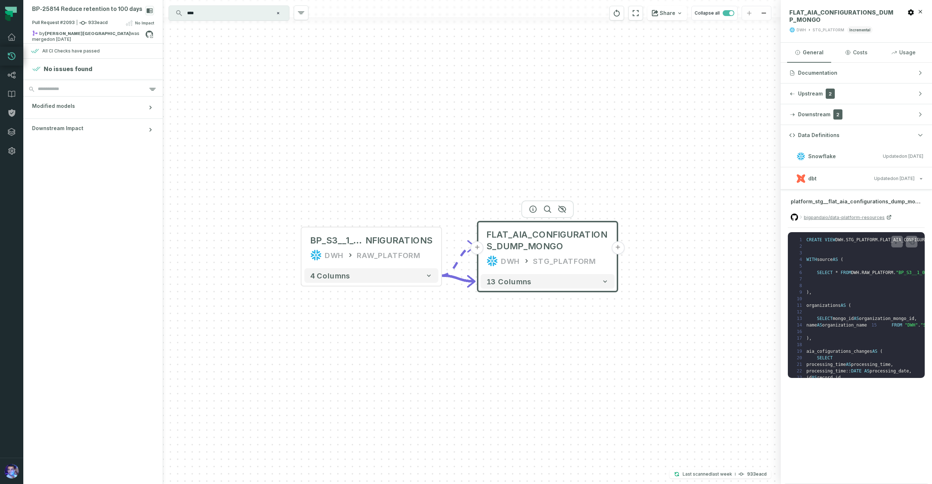 The image size is (932, 484). Describe the element at coordinates (824, 305) in the screenshot. I see `span: organizations` at that location.